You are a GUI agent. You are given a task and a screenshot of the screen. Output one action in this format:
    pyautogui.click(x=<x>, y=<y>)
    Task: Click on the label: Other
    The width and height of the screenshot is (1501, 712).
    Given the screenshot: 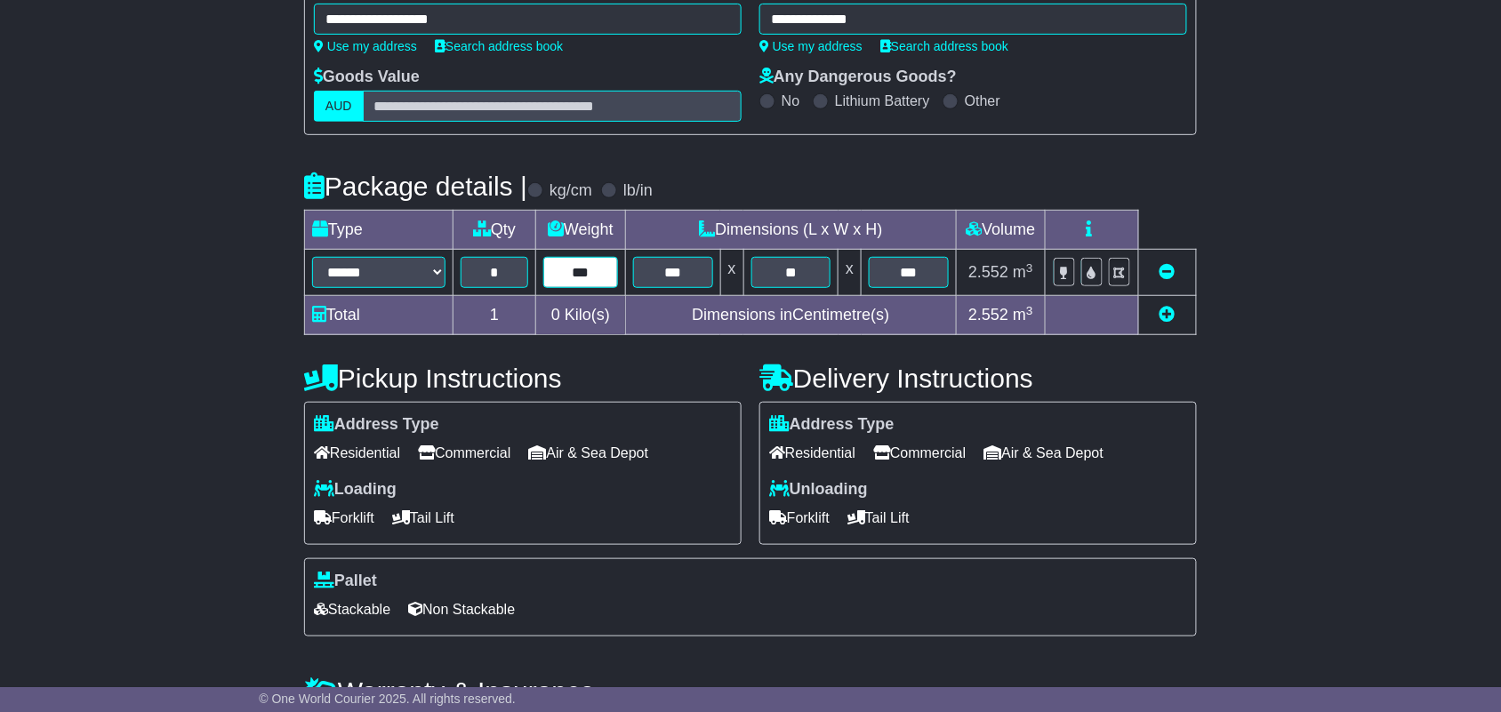 What is the action you would take?
    pyautogui.click(x=982, y=100)
    